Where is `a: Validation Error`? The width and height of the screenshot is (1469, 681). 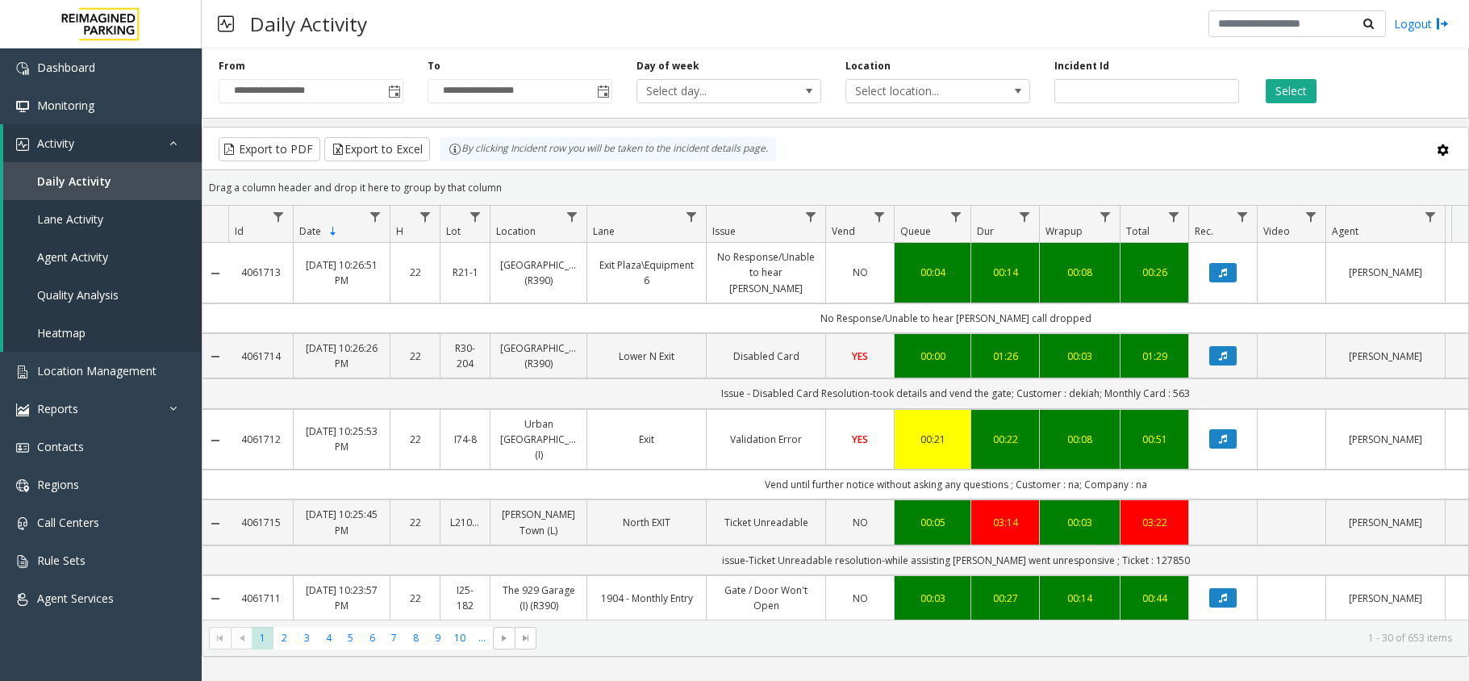
a: Validation Error is located at coordinates (766, 439).